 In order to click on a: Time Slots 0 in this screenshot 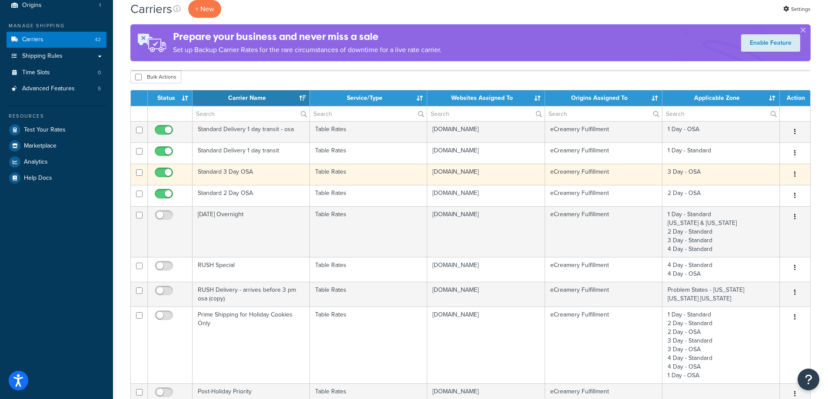, I will do `click(56, 73)`.